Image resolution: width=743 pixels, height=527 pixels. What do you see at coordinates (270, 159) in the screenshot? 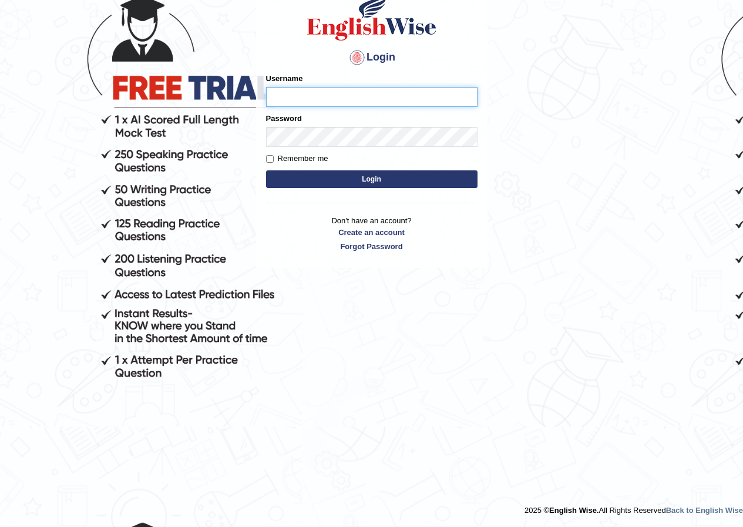
I see `input: Remember me` at bounding box center [270, 159].